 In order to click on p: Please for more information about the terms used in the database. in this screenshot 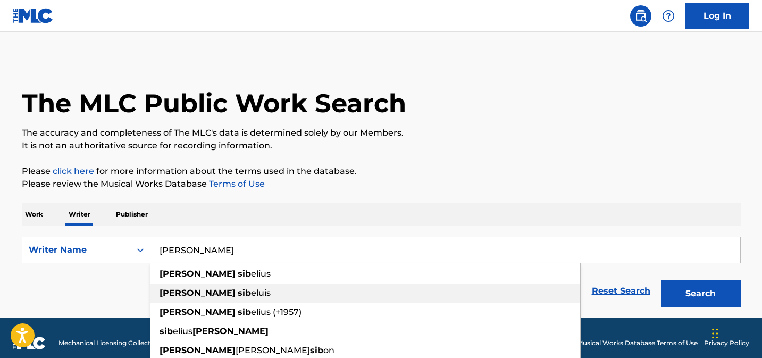, I will do `click(381, 171)`.